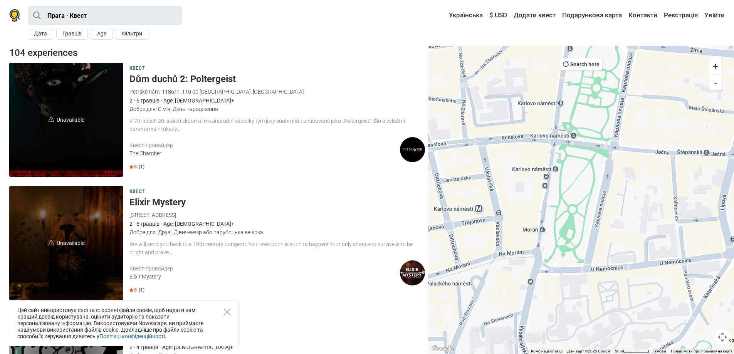 The image size is (734, 354). Describe the element at coordinates (660, 351) in the screenshot. I see `a: Умови` at that location.